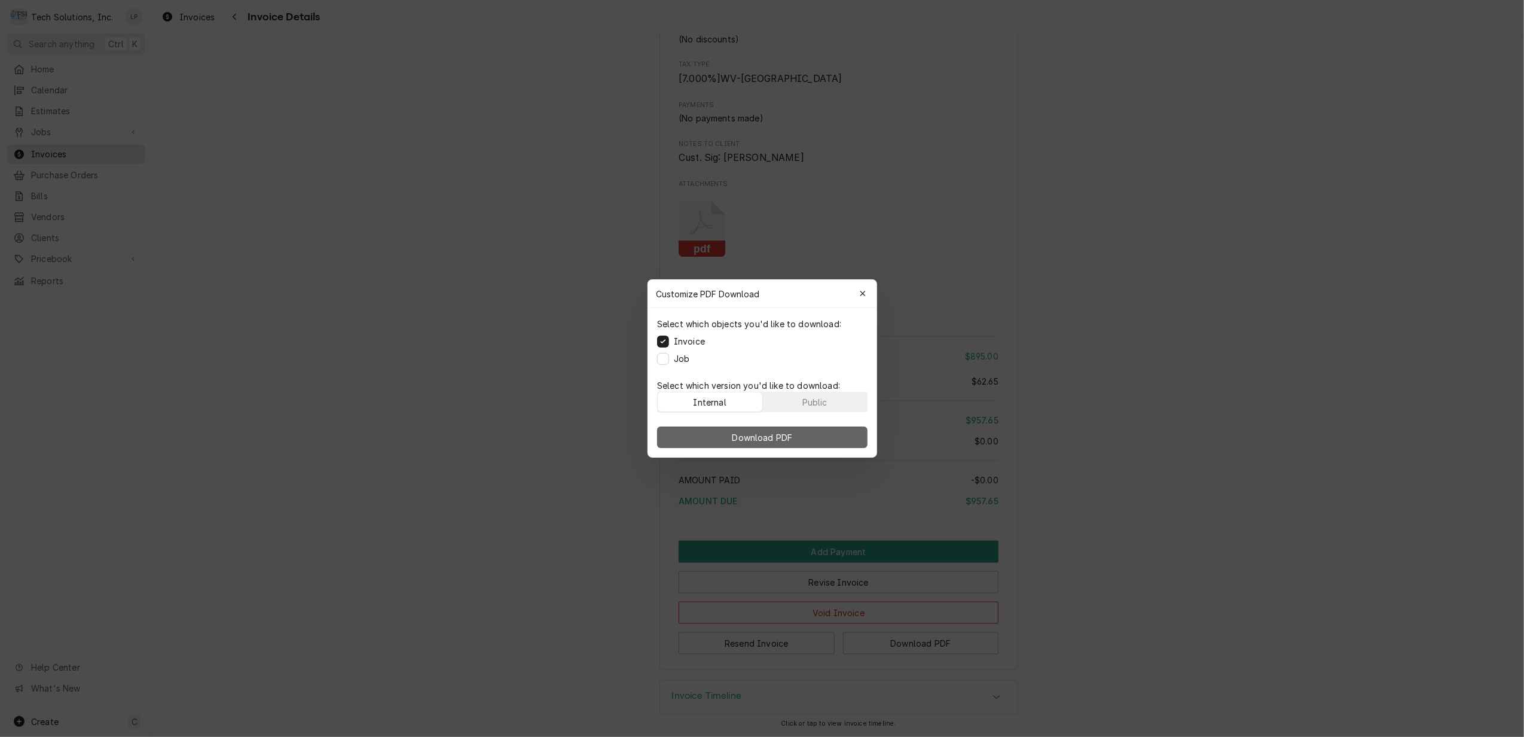  I want to click on label: Job, so click(682, 358).